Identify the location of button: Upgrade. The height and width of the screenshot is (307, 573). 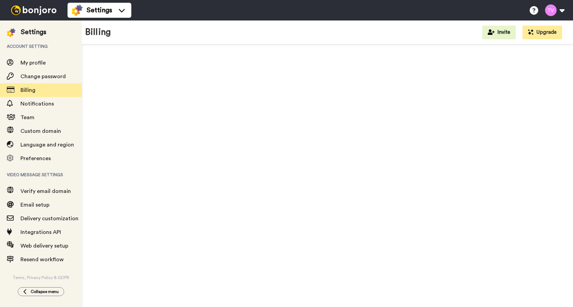
(543, 32).